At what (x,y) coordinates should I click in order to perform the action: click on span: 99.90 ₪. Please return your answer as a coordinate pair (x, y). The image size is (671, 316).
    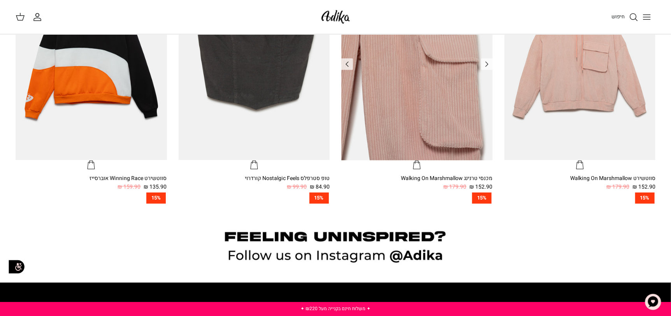
    Looking at the image, I should click on (297, 187).